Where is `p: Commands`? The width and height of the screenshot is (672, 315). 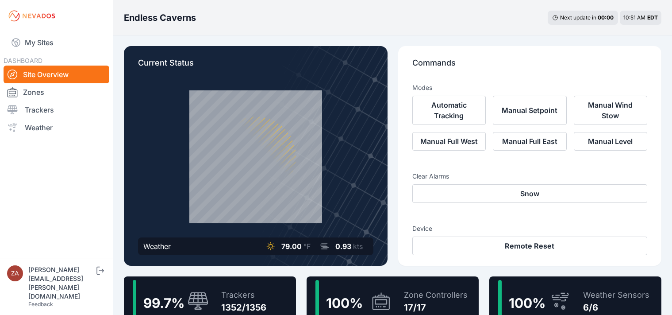 p: Commands is located at coordinates (530, 66).